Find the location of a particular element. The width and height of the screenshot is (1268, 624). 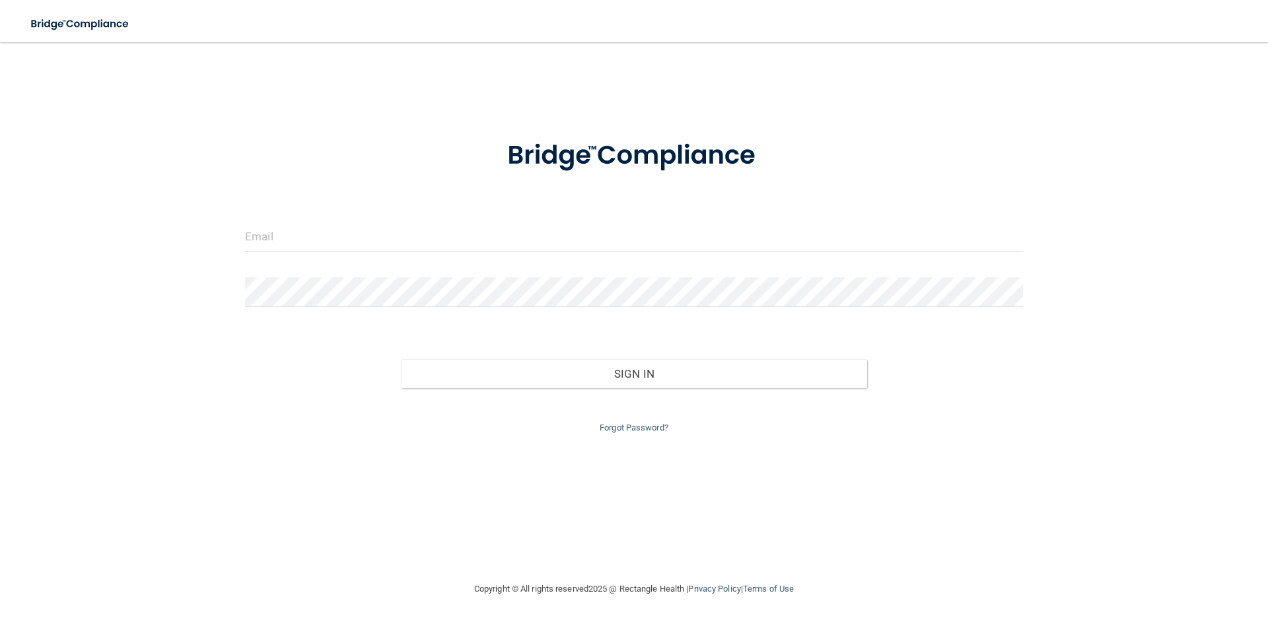

input: Email is located at coordinates (634, 236).